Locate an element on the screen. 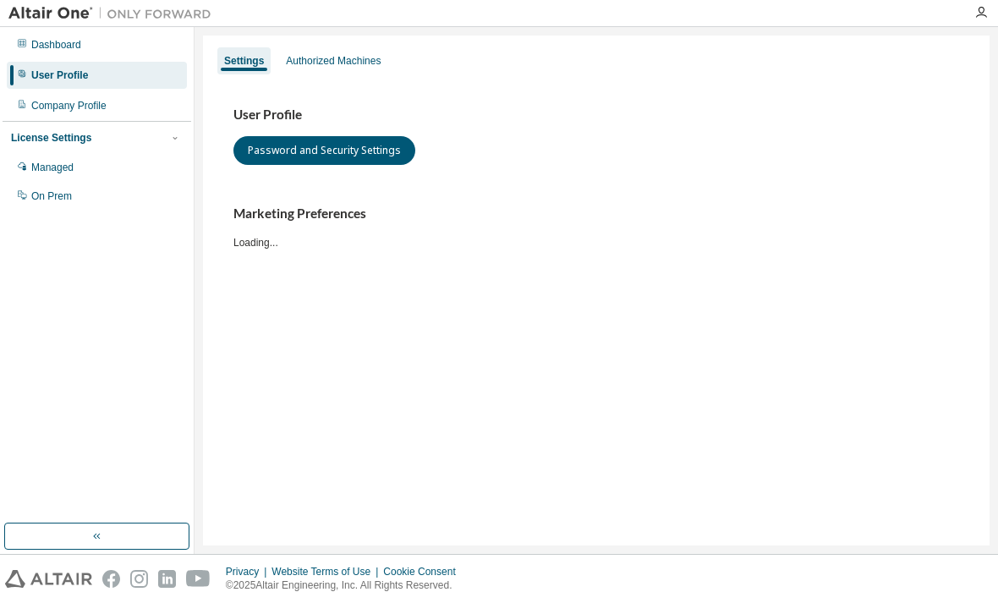 The image size is (998, 603). img: linkedin.svg is located at coordinates (167, 579).